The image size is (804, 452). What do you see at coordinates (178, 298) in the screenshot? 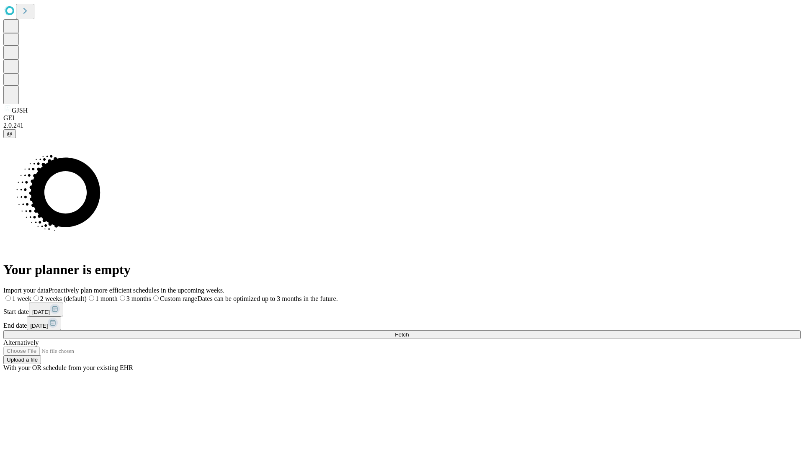
I see `span: Custom range` at bounding box center [178, 298].